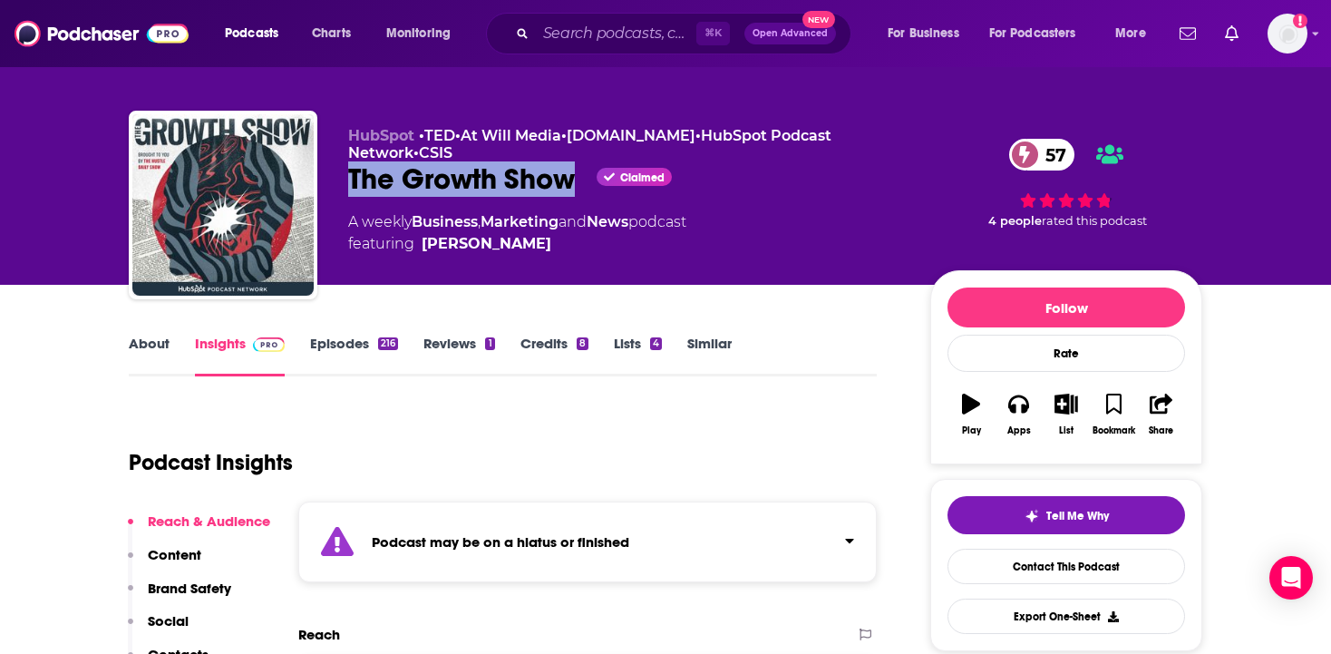 Image resolution: width=1331 pixels, height=654 pixels. Describe the element at coordinates (1291, 577) in the screenshot. I see `div: Open Intercom Messenger` at that location.